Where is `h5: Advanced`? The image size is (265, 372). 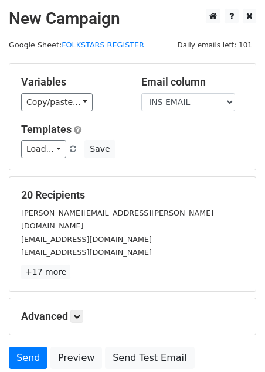 h5: Advanced is located at coordinates (132, 316).